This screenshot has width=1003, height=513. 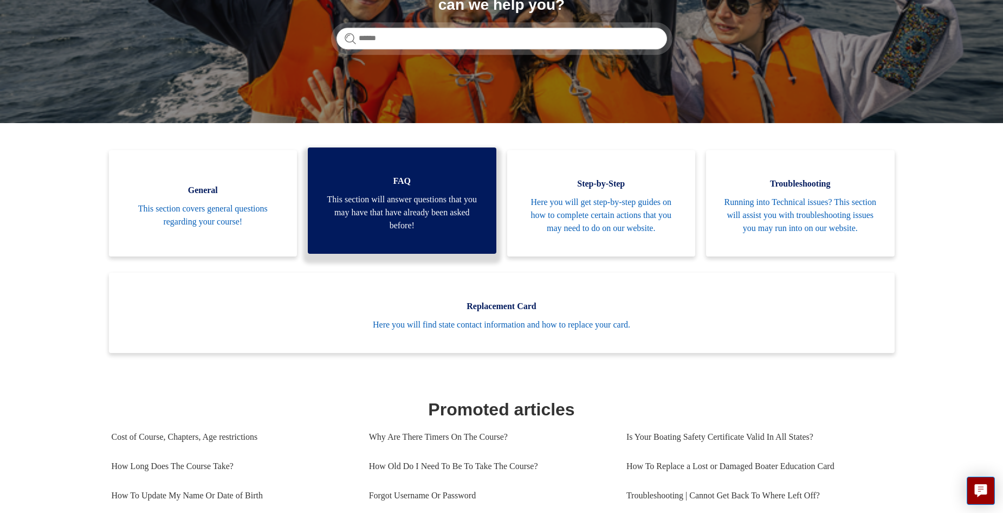 What do you see at coordinates (981, 491) in the screenshot?
I see `div: Live chat` at bounding box center [981, 491].